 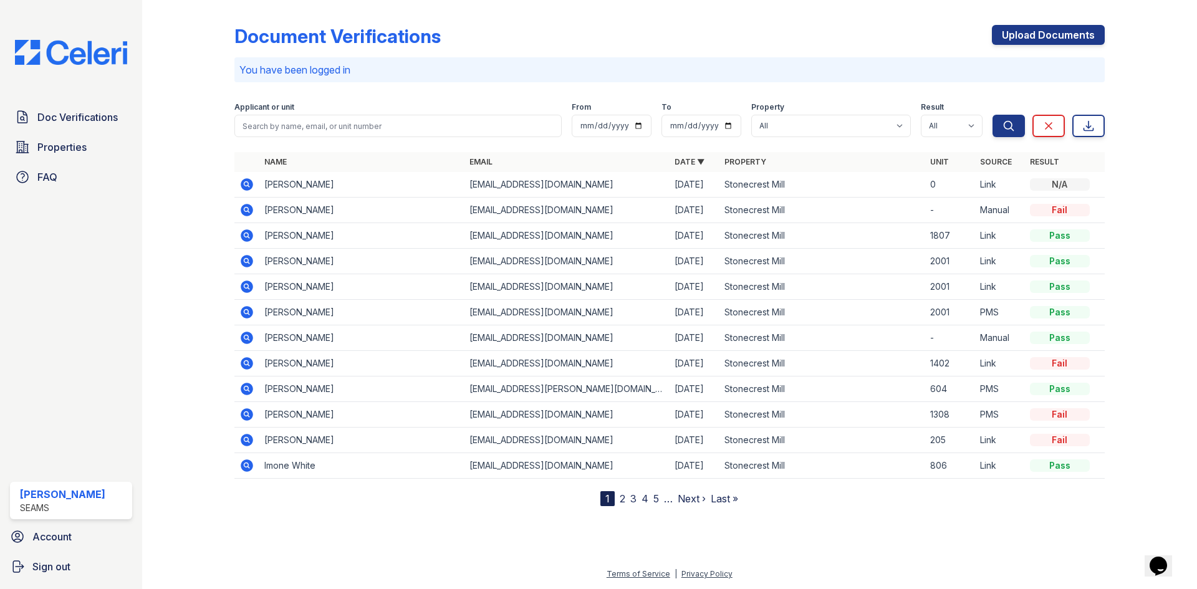 What do you see at coordinates (656, 499) in the screenshot?
I see `a: 5` at bounding box center [656, 499].